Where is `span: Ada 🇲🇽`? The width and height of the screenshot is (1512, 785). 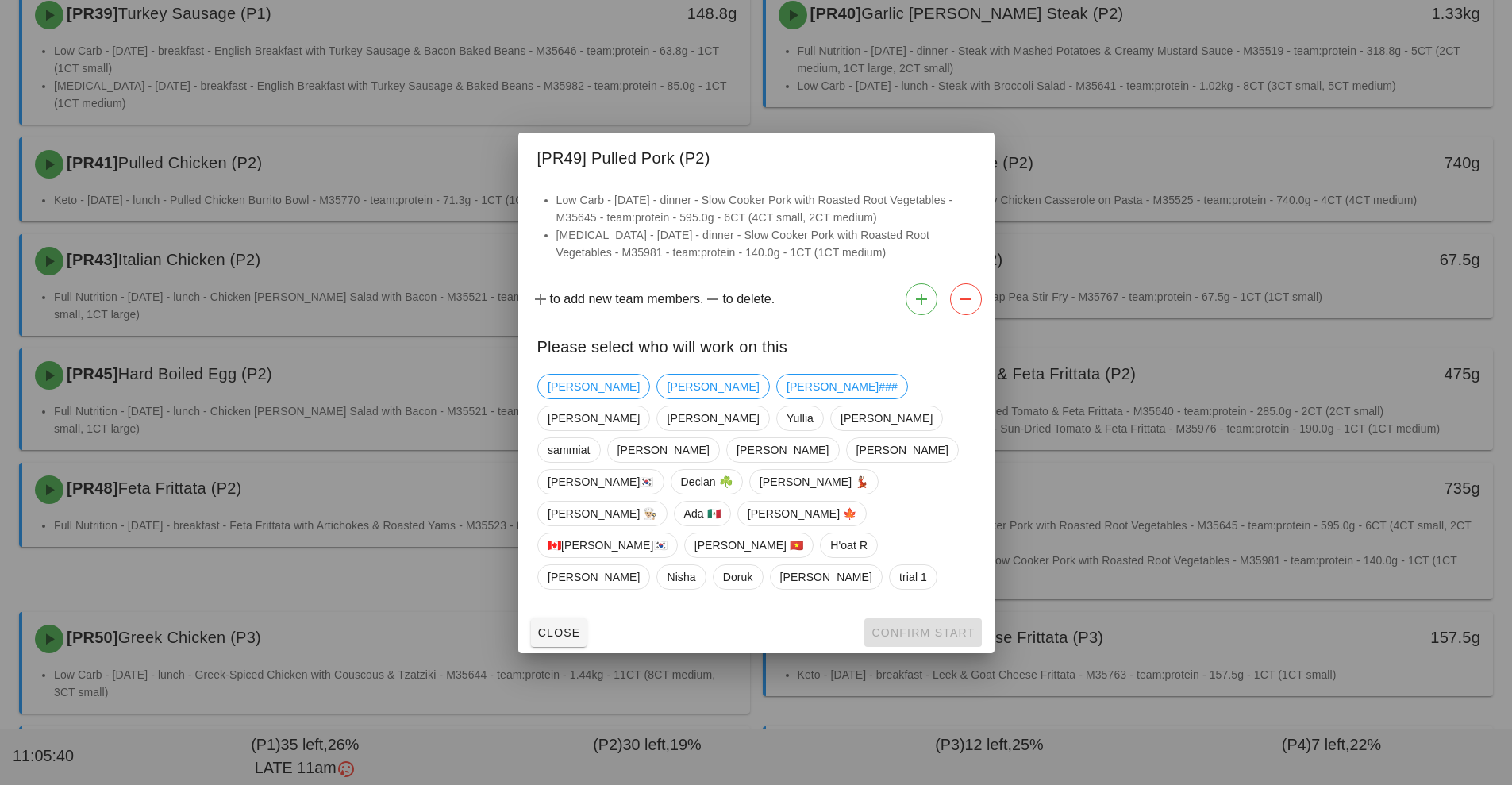
span: Ada 🇲🇽 is located at coordinates (701, 513).